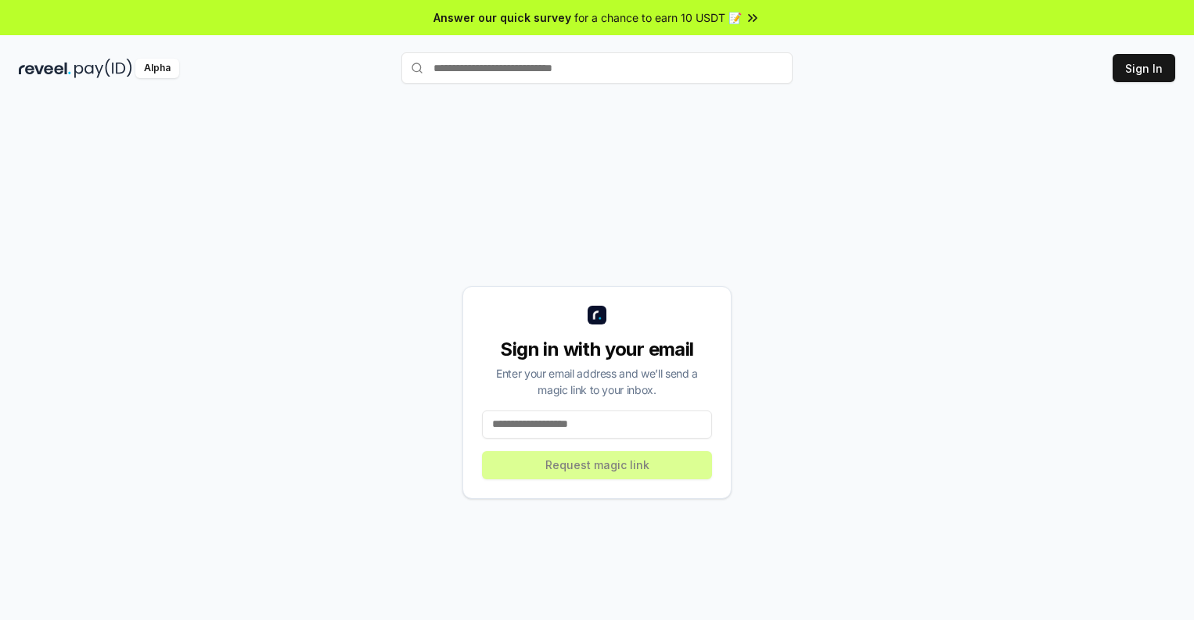  What do you see at coordinates (597, 382) in the screenshot?
I see `div: Enter your email address and we’ll send a magic link to your inbox.` at bounding box center [597, 382].